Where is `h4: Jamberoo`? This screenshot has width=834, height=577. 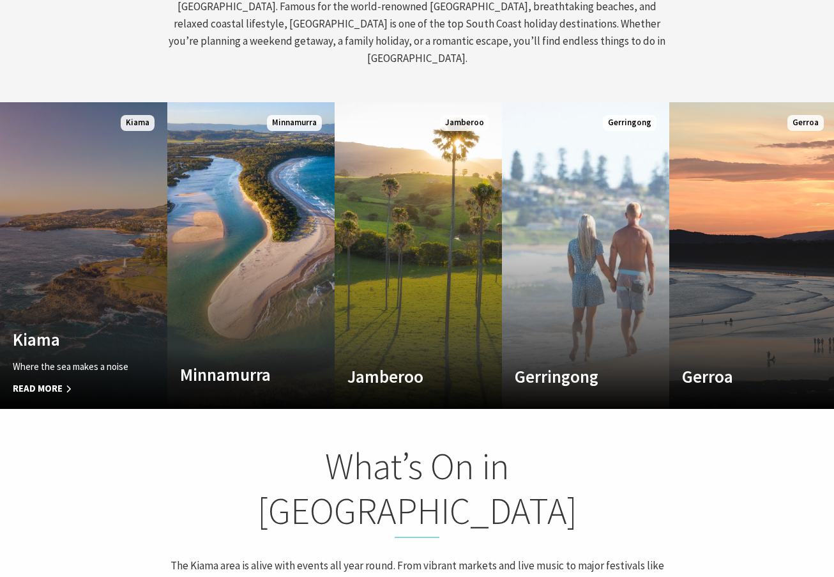 h4: Jamberoo is located at coordinates (406, 376).